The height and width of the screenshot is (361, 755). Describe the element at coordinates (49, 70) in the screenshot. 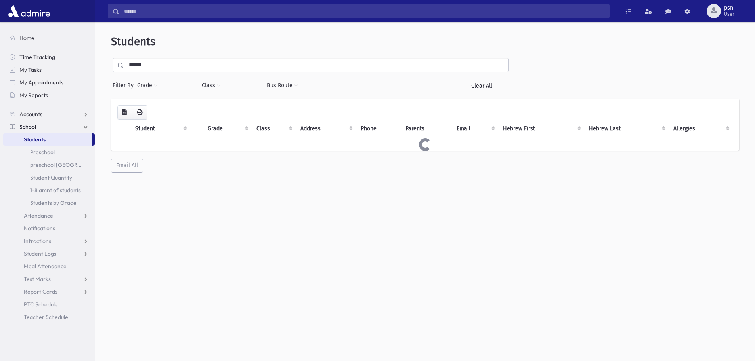

I see `a: My Tasks` at that location.